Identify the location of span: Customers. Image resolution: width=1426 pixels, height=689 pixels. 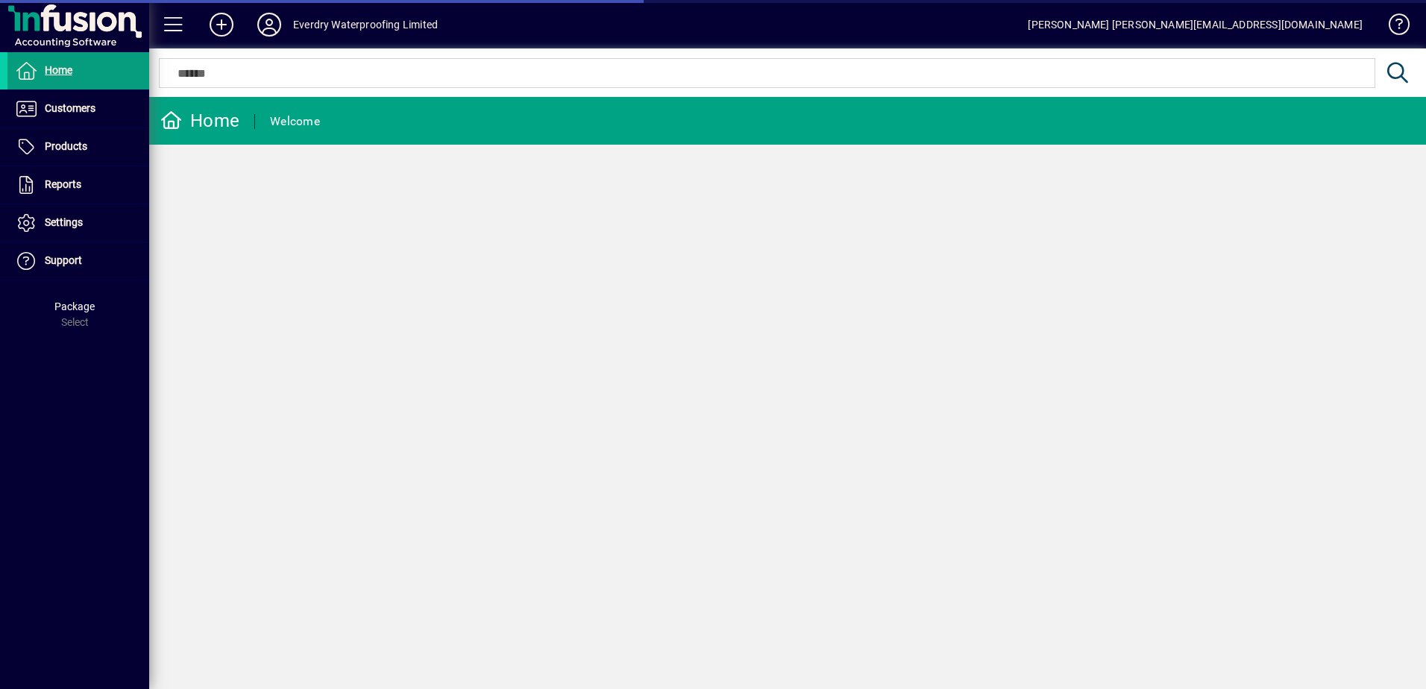
(70, 108).